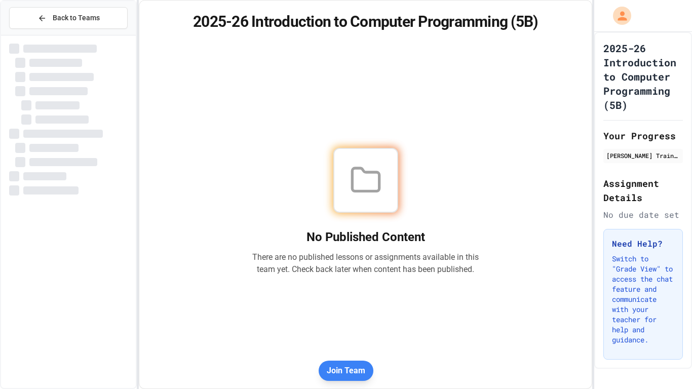 This screenshot has height=389, width=692. What do you see at coordinates (643, 136) in the screenshot?
I see `h2: Your Progress` at bounding box center [643, 136].